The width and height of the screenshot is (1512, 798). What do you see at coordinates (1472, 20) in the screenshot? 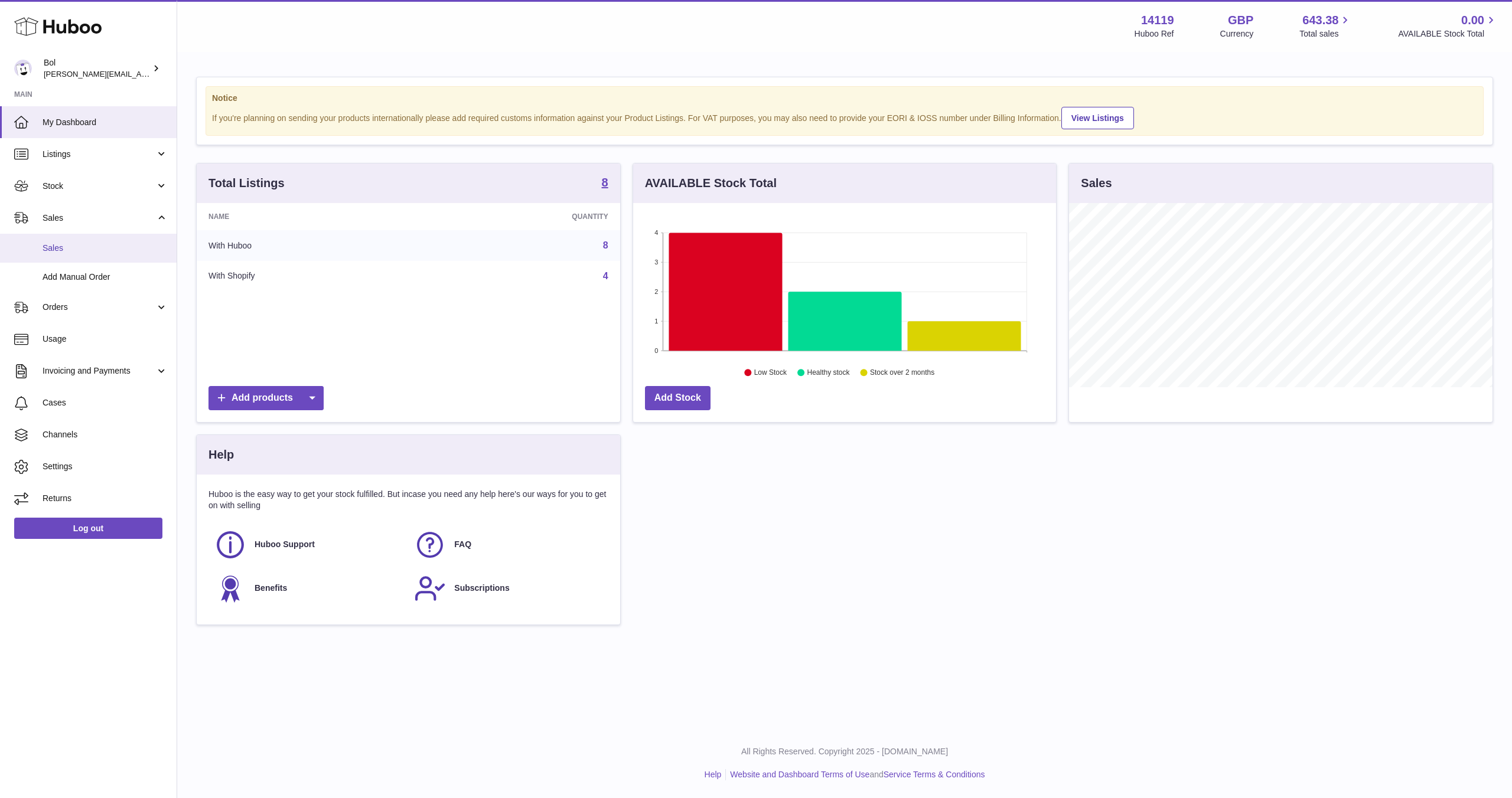
I see `span: 0.00` at bounding box center [1472, 20].